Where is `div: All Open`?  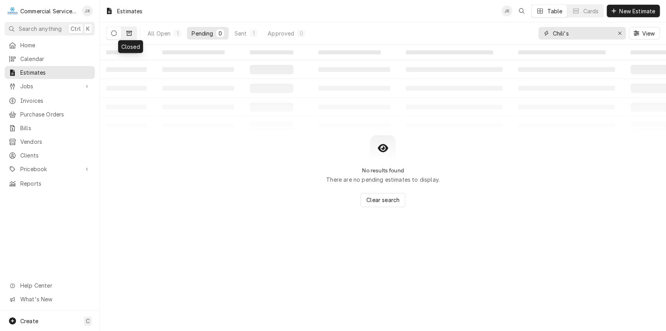 div: All Open is located at coordinates (159, 33).